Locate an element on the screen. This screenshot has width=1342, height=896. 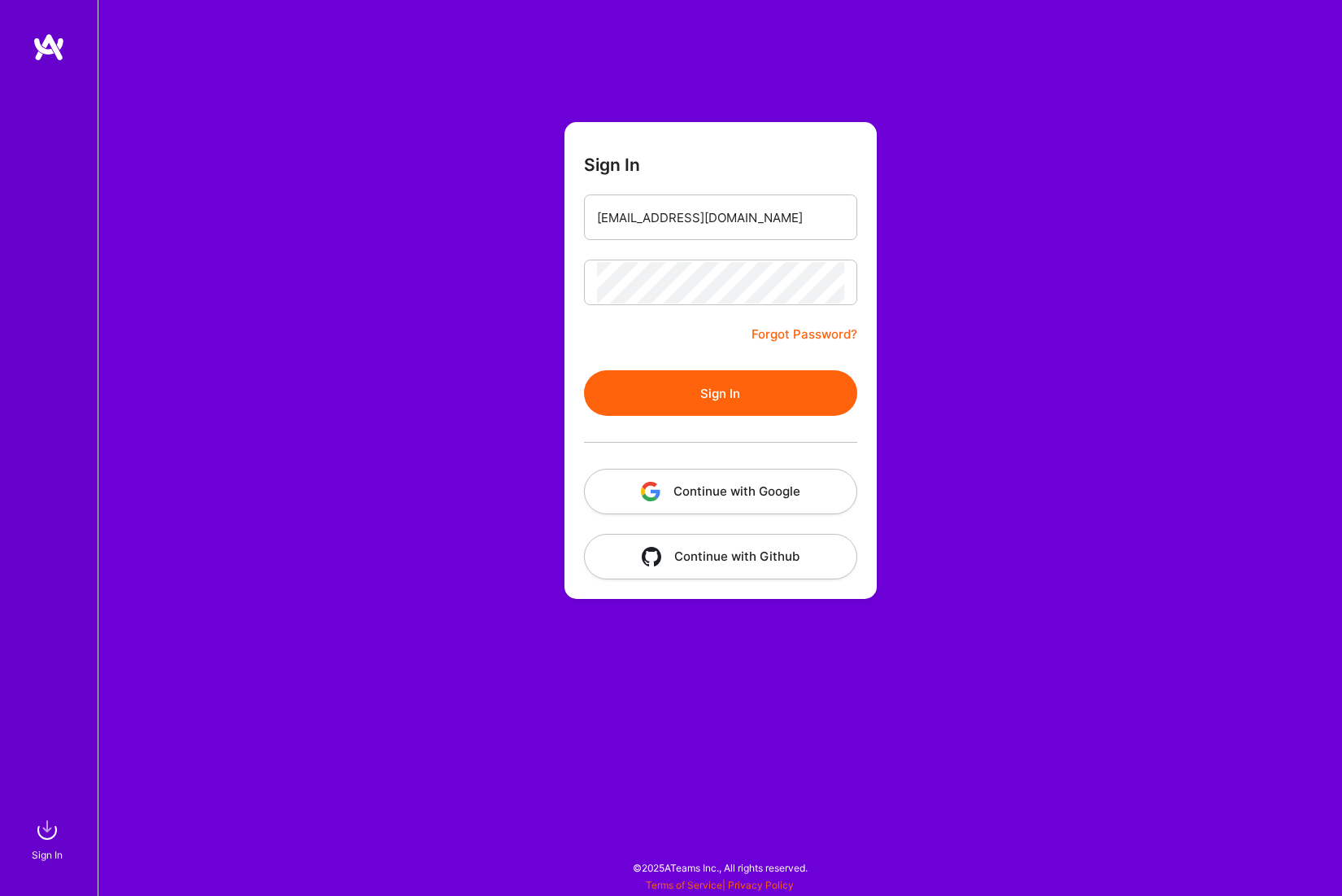
h3: Sign In is located at coordinates (612, 165).